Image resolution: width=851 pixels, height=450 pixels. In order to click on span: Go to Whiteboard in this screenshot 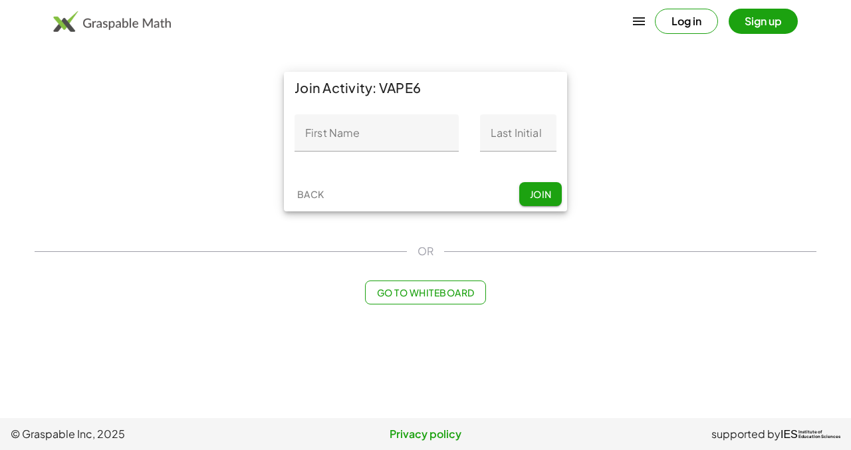, I will do `click(425, 292)`.